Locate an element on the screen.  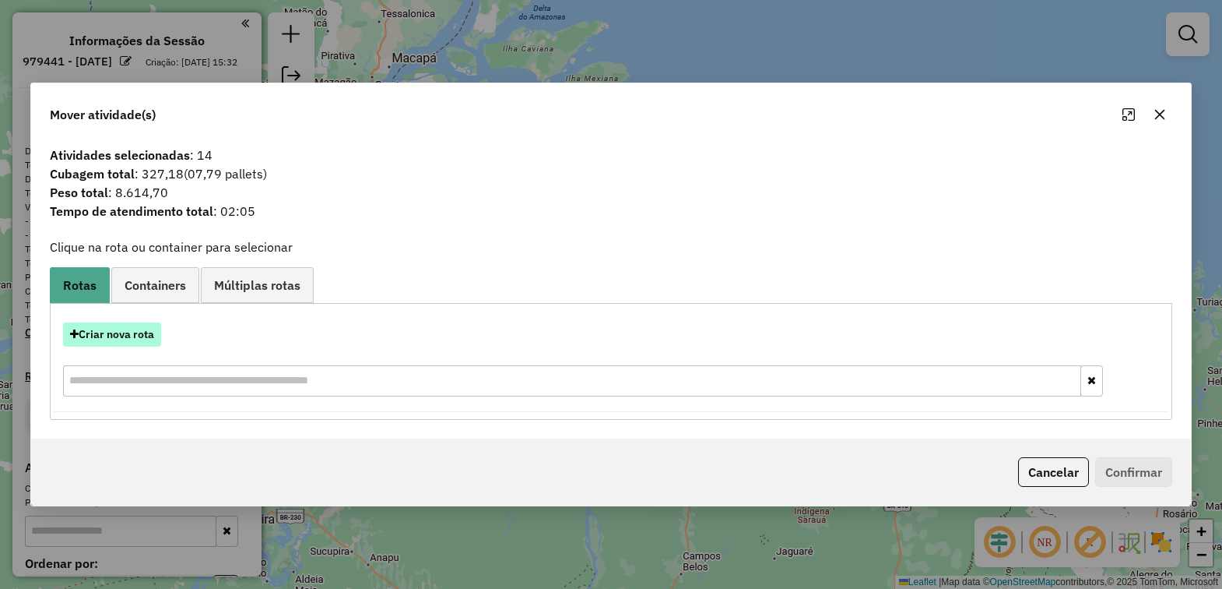
strong: Tempo de atendimento total is located at coordinates (132, 211).